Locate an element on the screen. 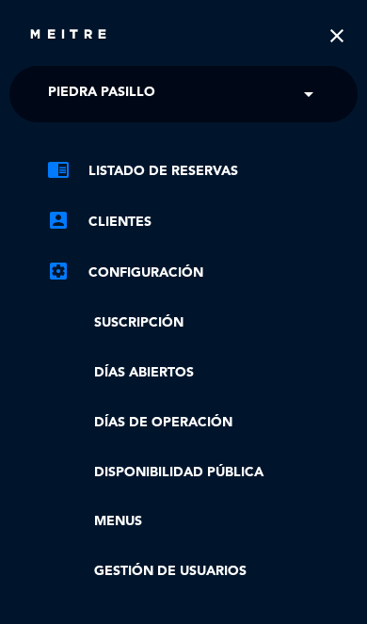 Image resolution: width=367 pixels, height=624 pixels. a: chrome_reader_modeListado de Reservas is located at coordinates (202, 171).